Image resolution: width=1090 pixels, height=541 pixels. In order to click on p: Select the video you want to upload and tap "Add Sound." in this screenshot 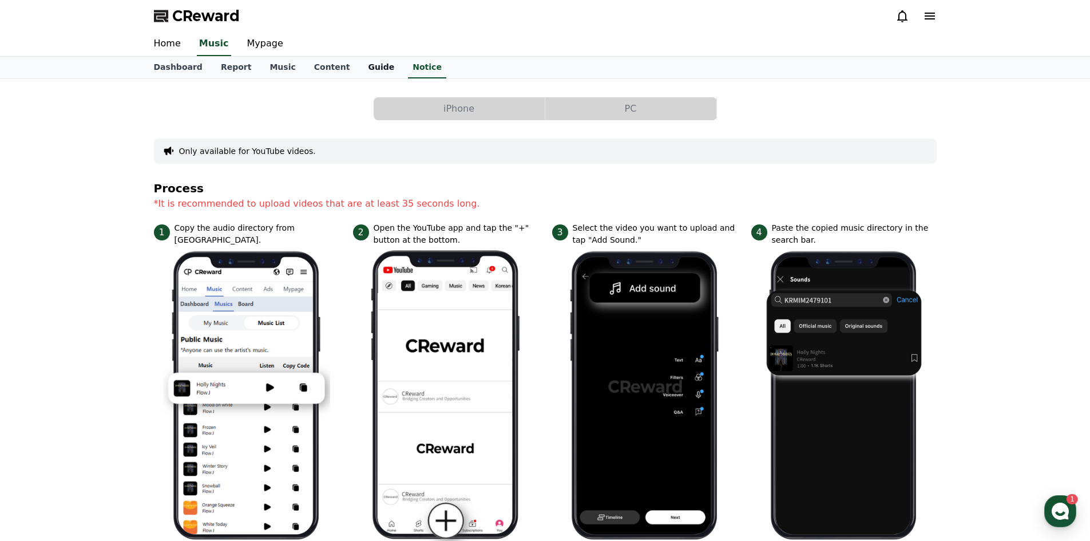, I will do `click(655, 234)`.